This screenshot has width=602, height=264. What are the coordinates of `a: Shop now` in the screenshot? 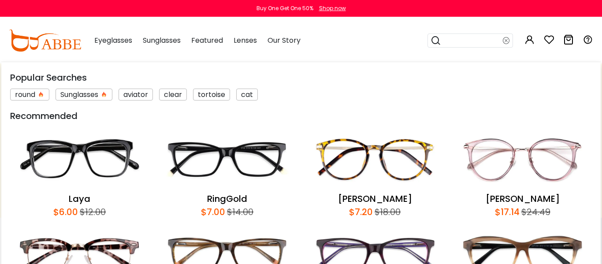 It's located at (330, 8).